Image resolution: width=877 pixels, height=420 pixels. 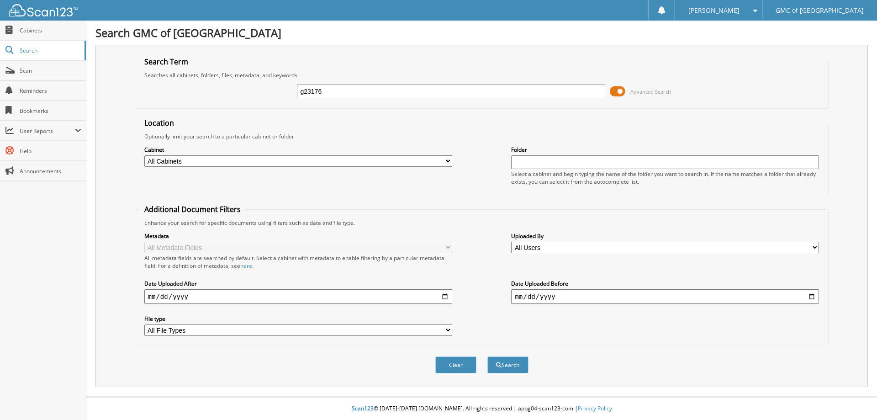 I want to click on span: Cabinets, so click(x=50, y=30).